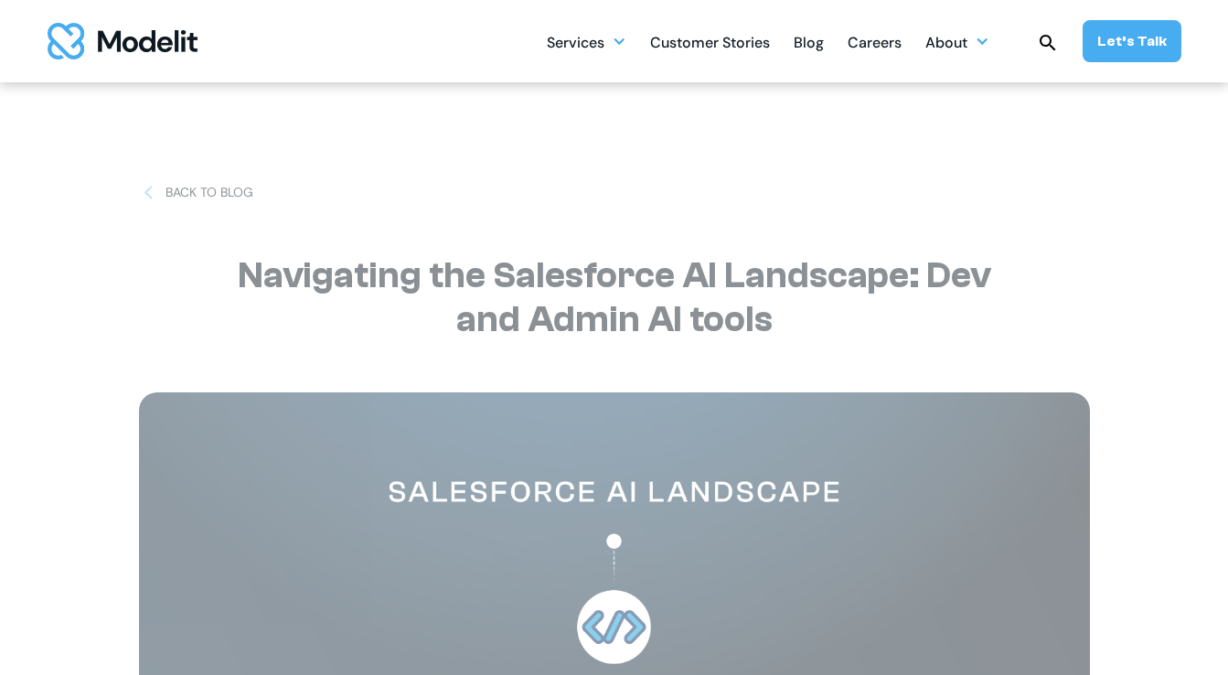 This screenshot has height=675, width=1228. I want to click on a: Blog, so click(808, 41).